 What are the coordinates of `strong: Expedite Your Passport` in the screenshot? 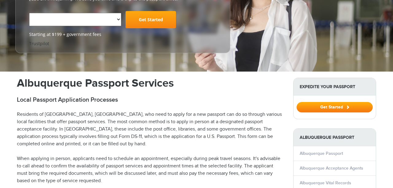 It's located at (335, 87).